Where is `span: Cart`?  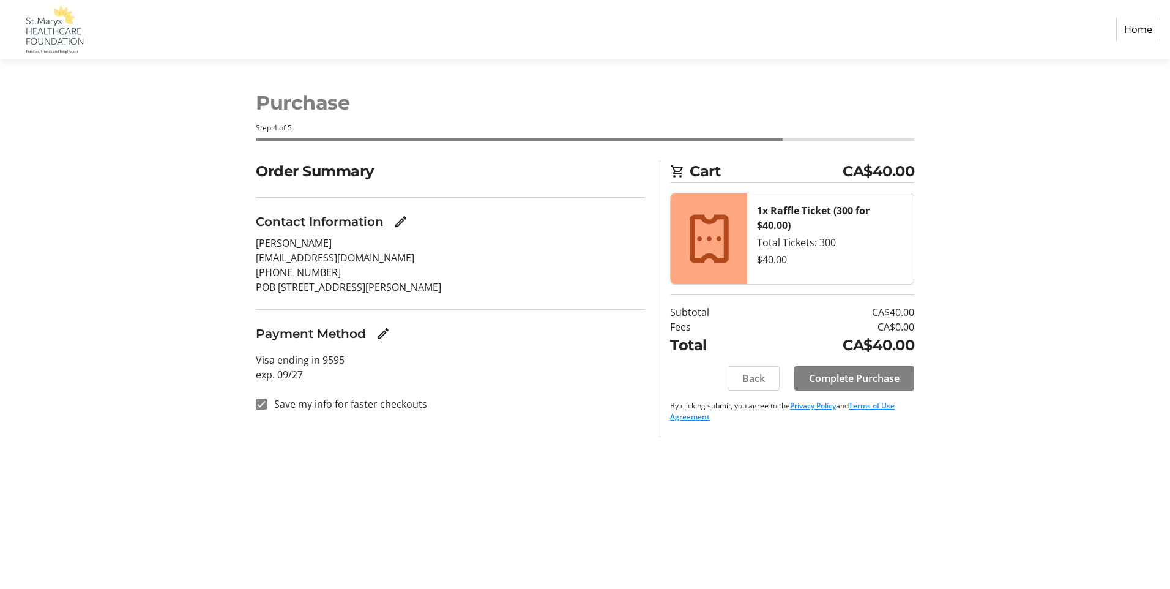
span: Cart is located at coordinates (766, 171).